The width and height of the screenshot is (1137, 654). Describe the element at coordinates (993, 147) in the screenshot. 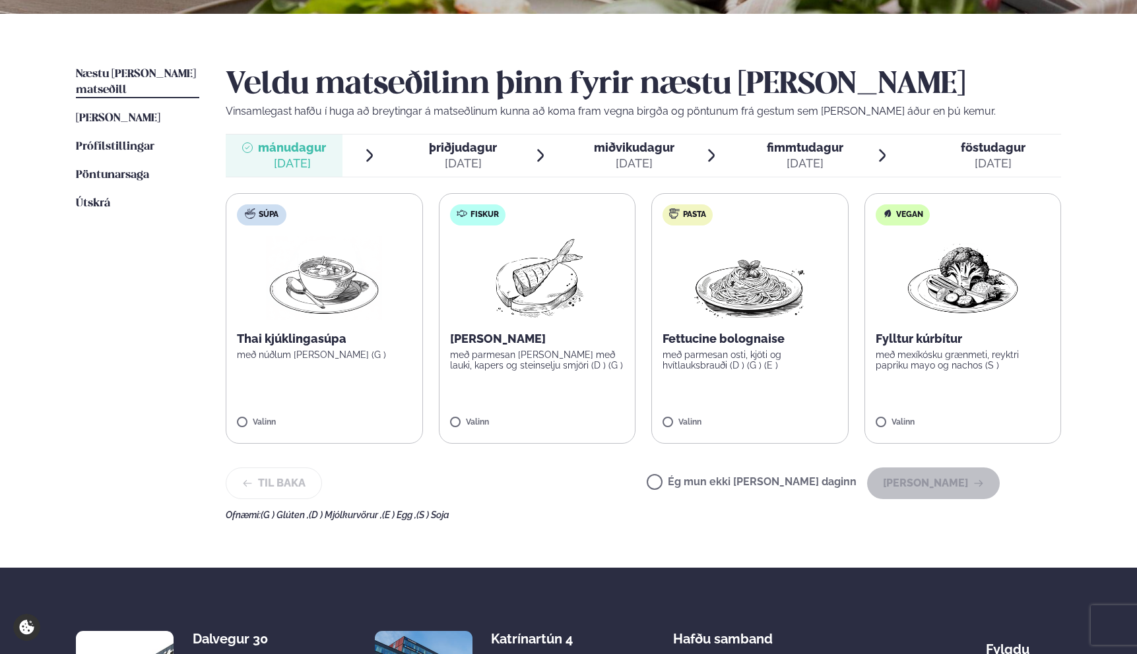

I see `span: föstudagur` at that location.